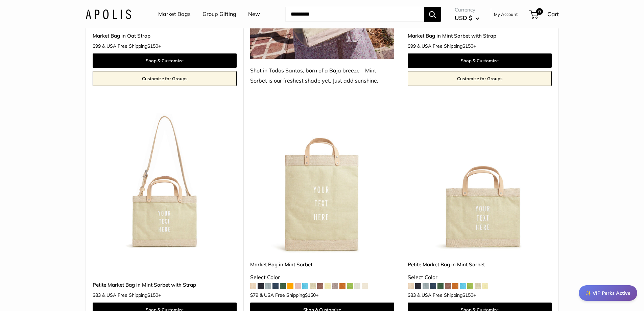  Describe the element at coordinates (480, 264) in the screenshot. I see `a: Petite Market Bag in Mint Sorbet` at that location.